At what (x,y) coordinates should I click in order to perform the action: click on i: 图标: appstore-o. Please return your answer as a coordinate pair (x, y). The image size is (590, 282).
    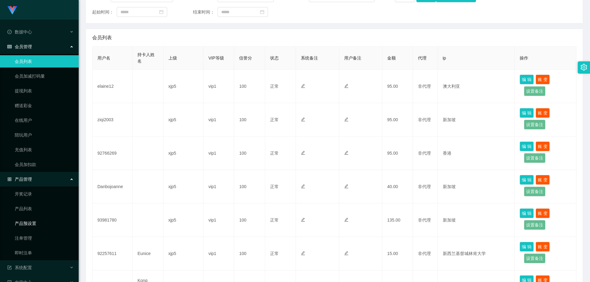
    Looking at the image, I should click on (10, 179).